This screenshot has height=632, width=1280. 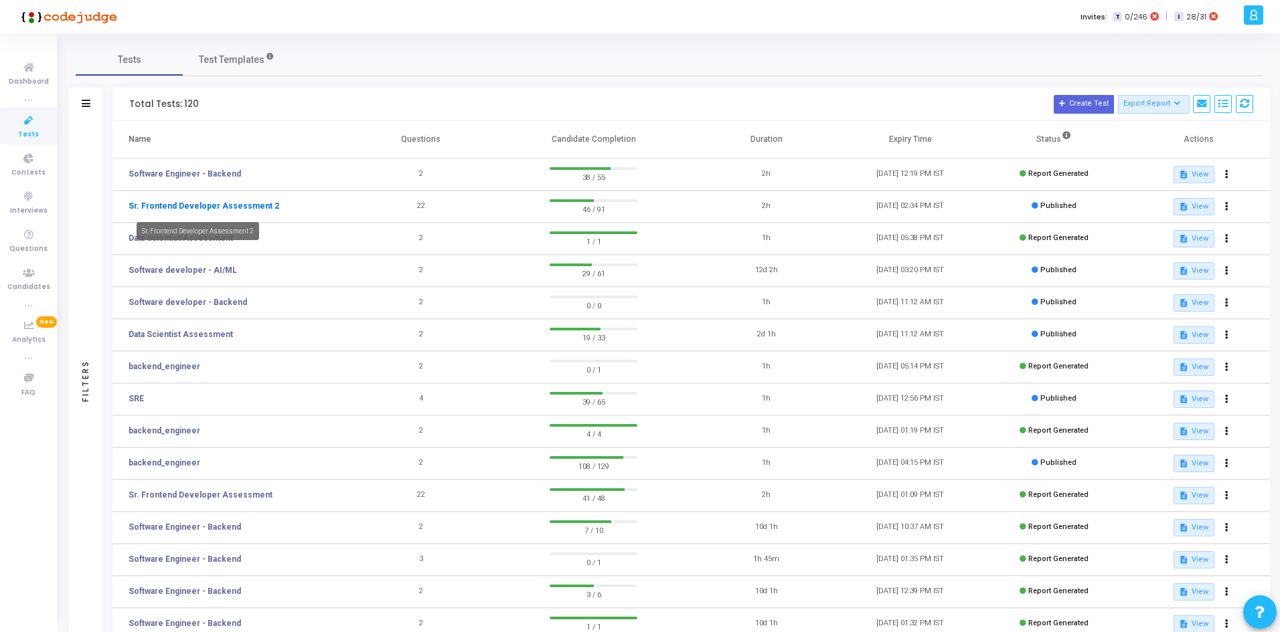 What do you see at coordinates (200, 495) in the screenshot?
I see `a: Sr. Frontend Developer Assessment` at bounding box center [200, 495].